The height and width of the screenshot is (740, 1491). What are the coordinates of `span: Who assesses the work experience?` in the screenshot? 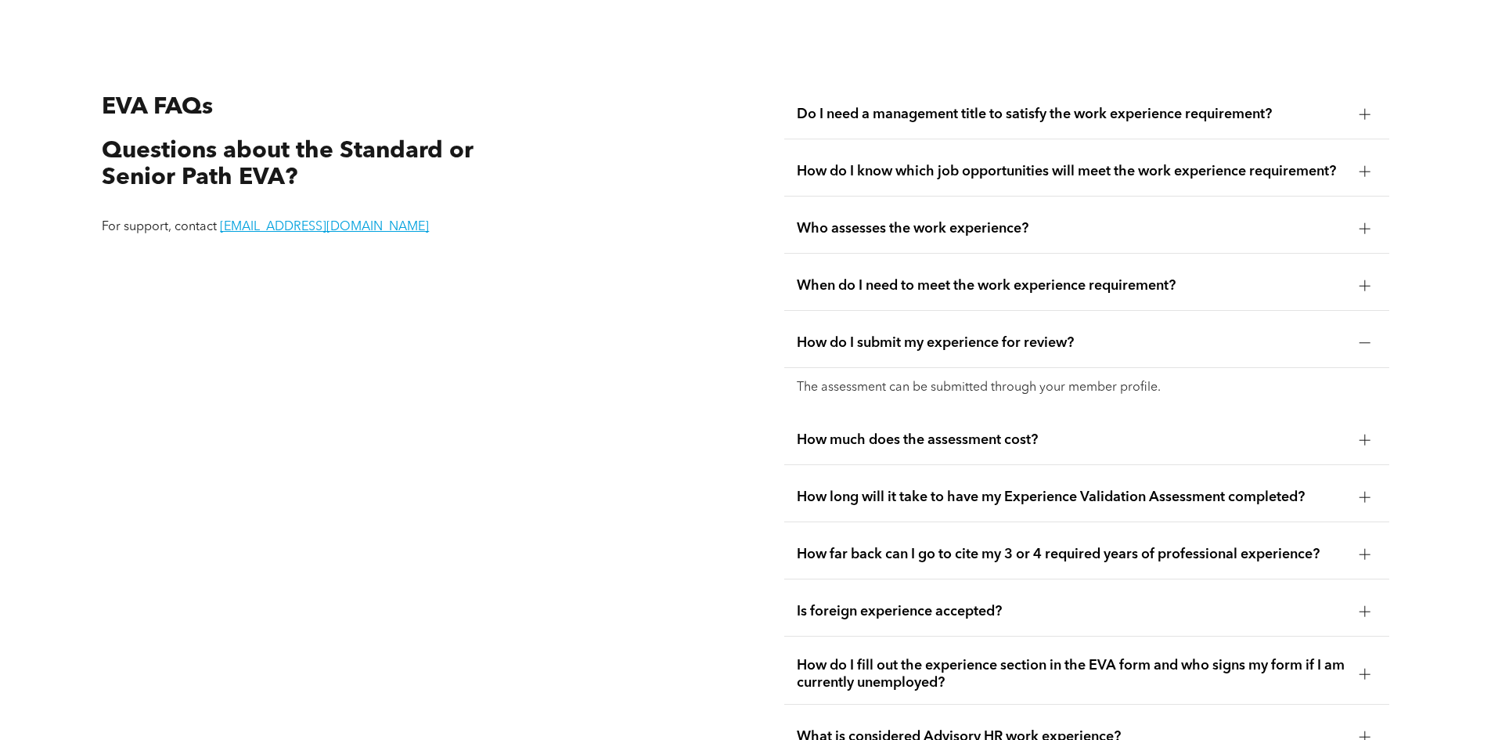 It's located at (1072, 229).